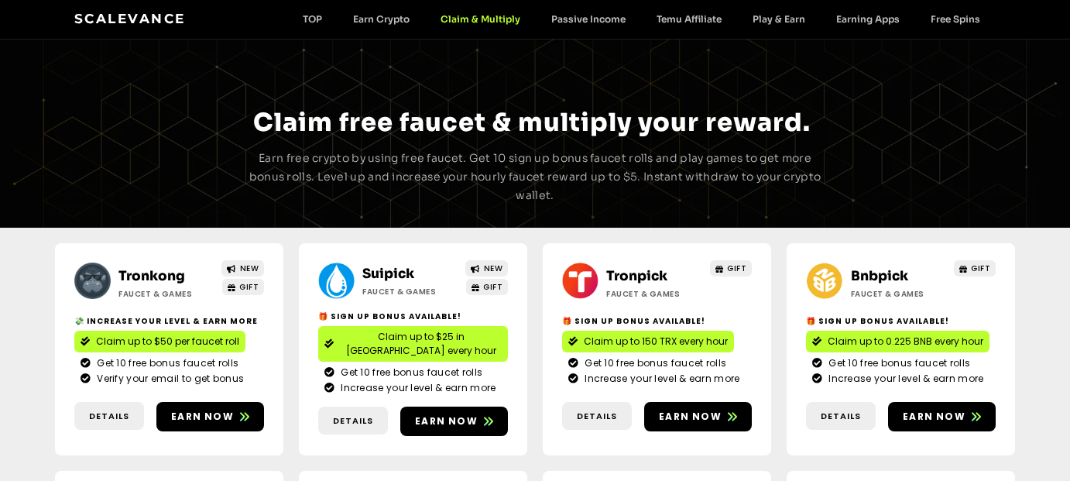  Describe the element at coordinates (312, 19) in the screenshot. I see `a: TOP` at that location.